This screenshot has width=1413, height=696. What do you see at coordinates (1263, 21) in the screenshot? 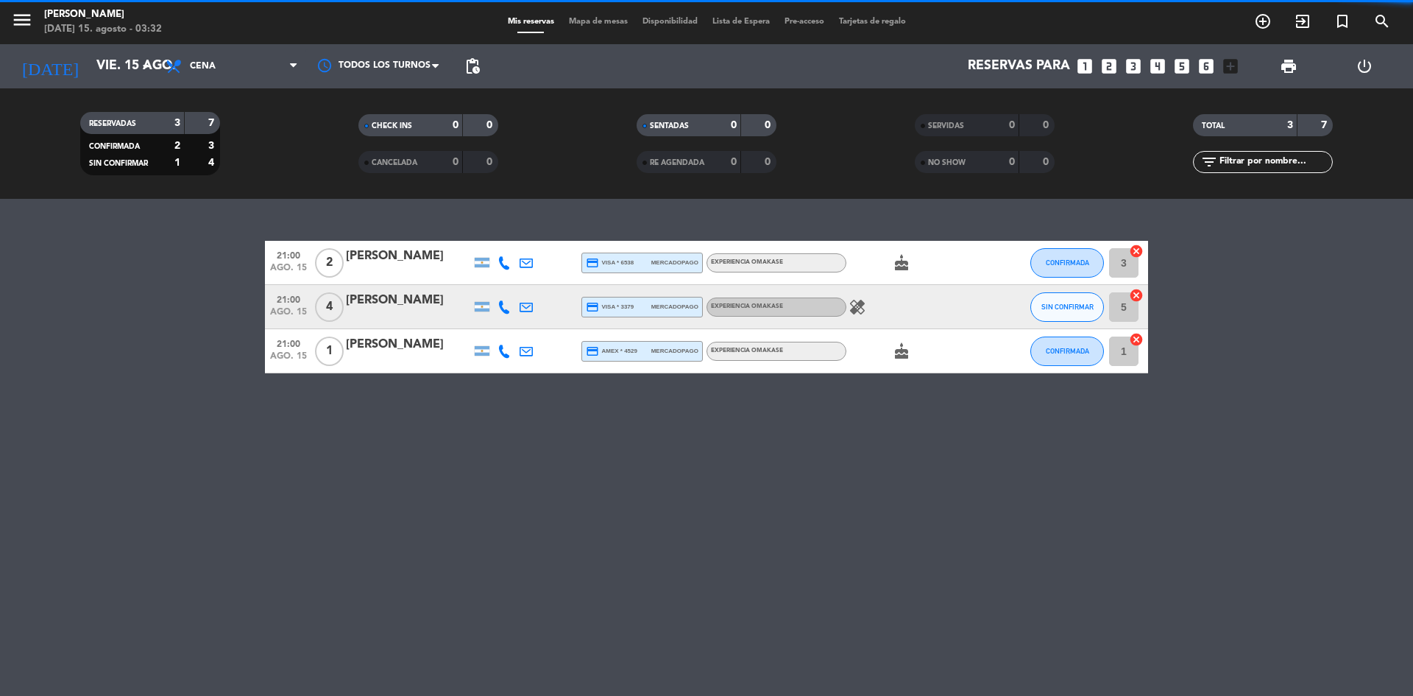
I see `i: add_circle_outline` at bounding box center [1263, 21].